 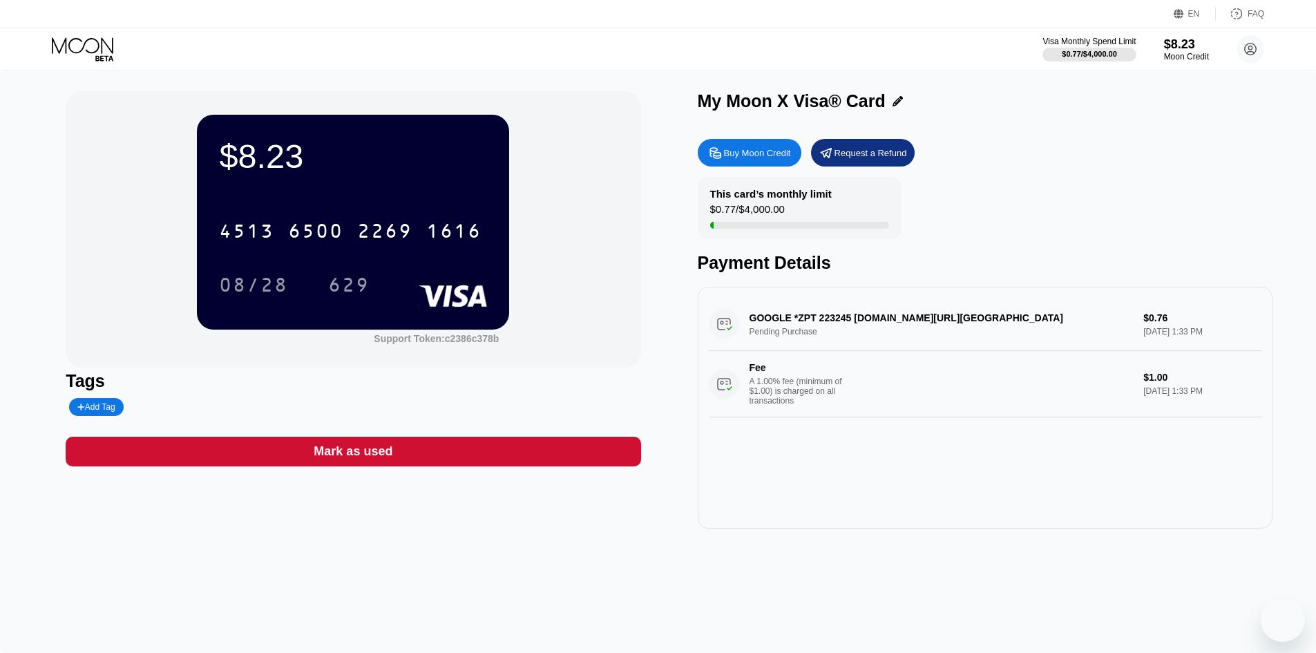 I want to click on div: Visa Monthly Spend Limit, so click(x=1089, y=41).